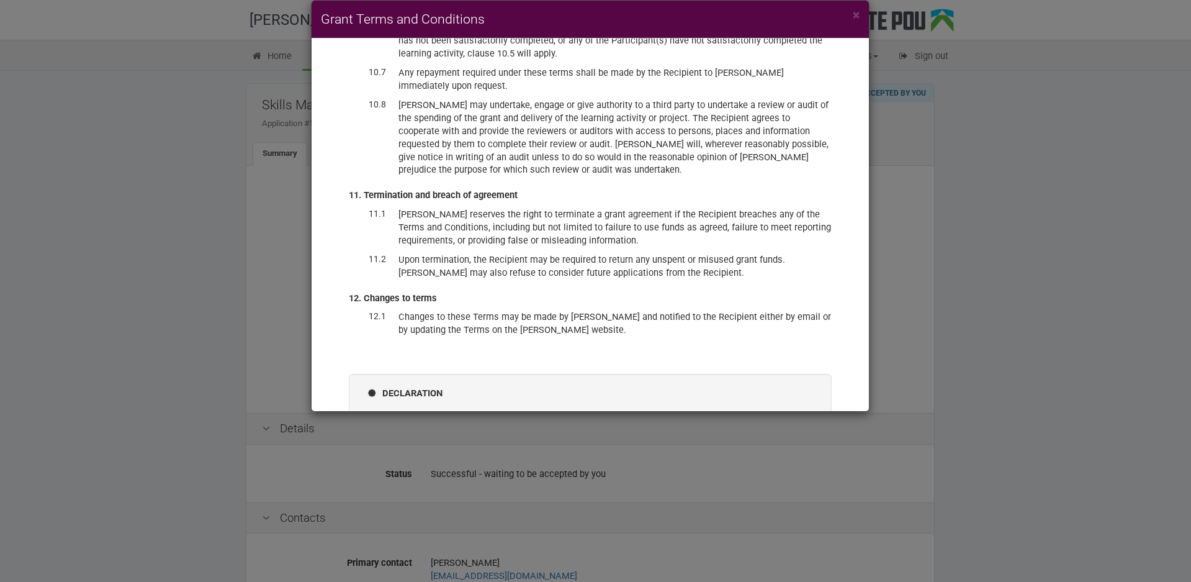  What do you see at coordinates (590, 19) in the screenshot?
I see `h4: Grant Terms and Conditions` at bounding box center [590, 19].